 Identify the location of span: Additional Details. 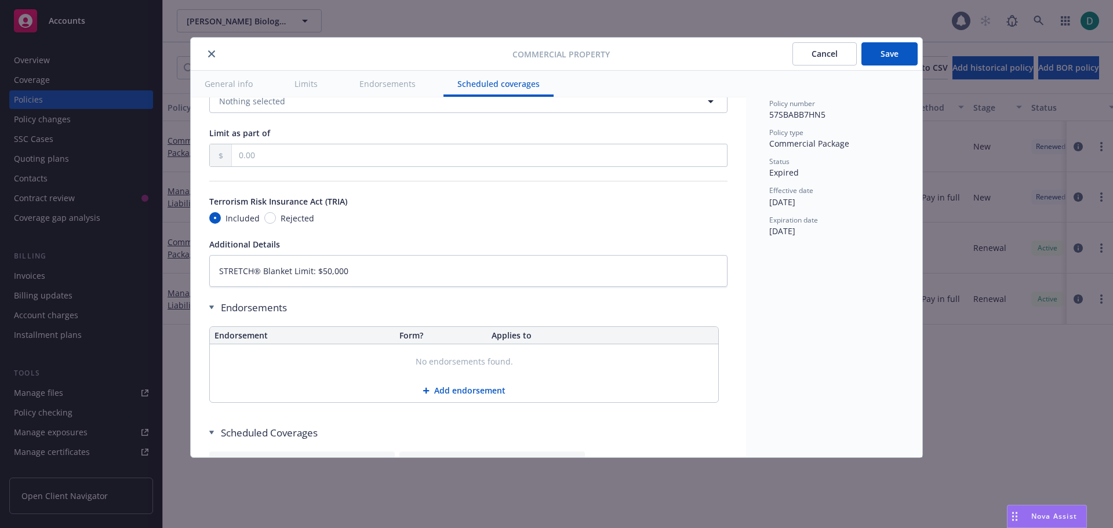
(245, 244).